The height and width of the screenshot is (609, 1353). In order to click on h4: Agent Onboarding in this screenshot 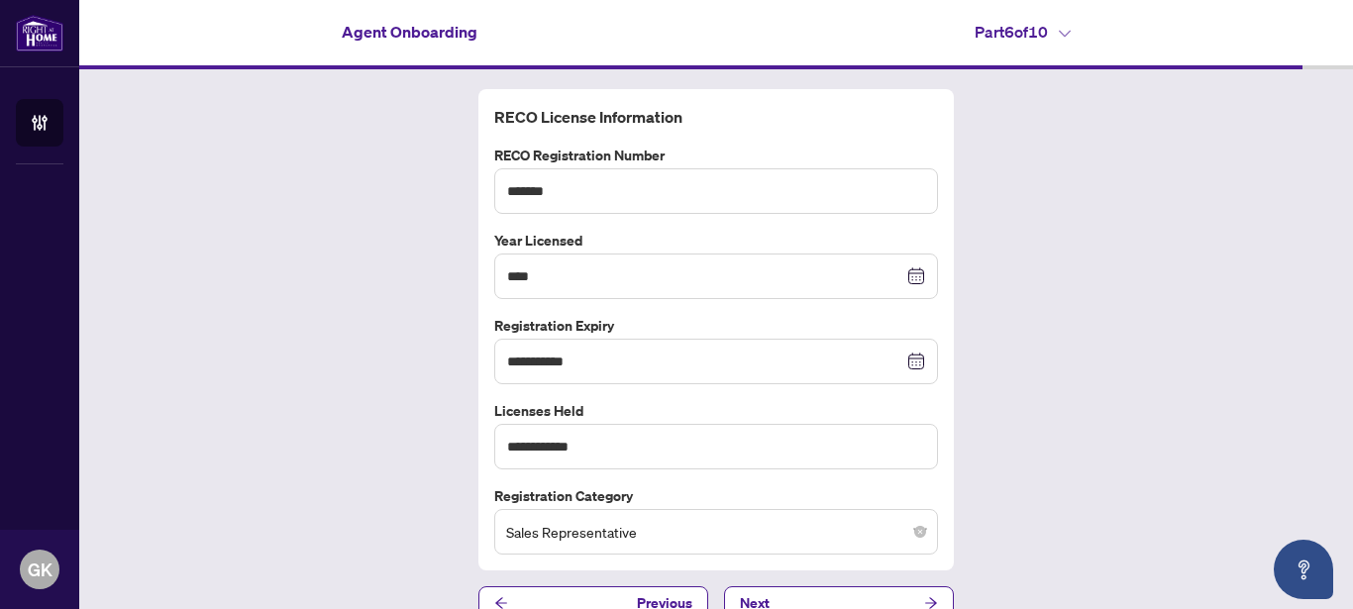, I will do `click(409, 32)`.